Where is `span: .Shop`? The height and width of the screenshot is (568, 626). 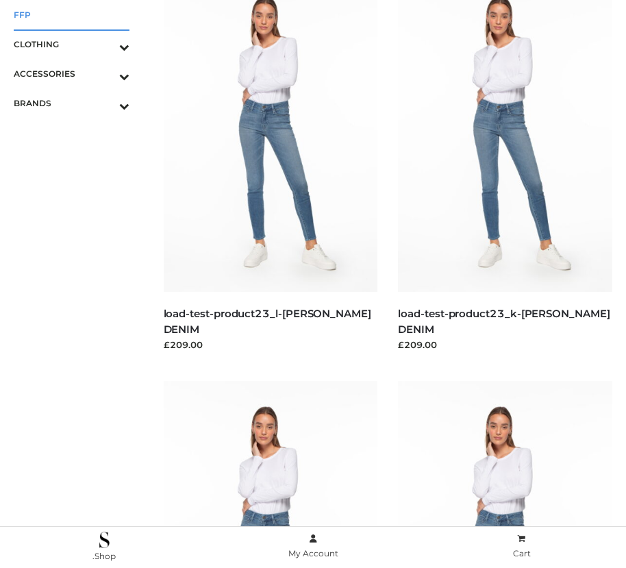 span: .Shop is located at coordinates (104, 555).